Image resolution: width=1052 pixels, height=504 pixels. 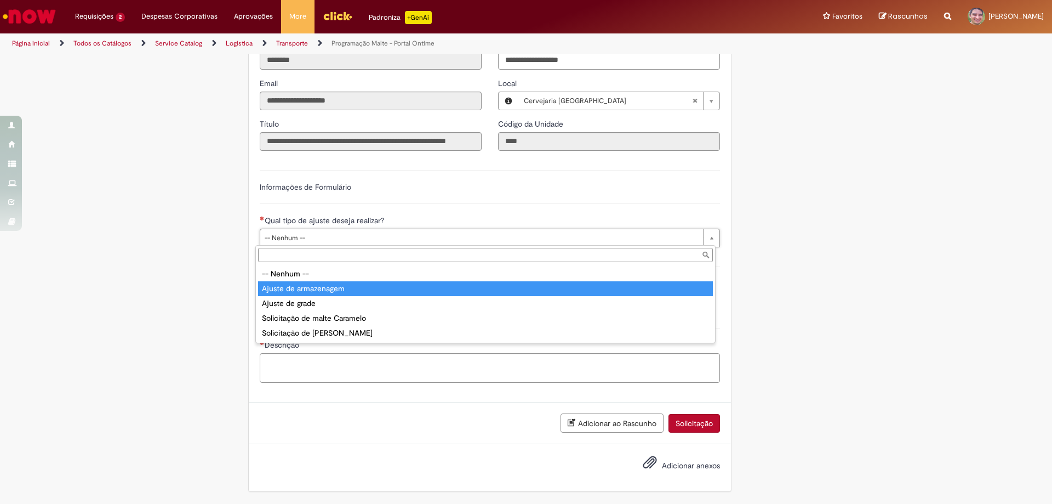 What do you see at coordinates (486, 288) in the screenshot?
I see `div: Ajuste de armazenagem` at bounding box center [486, 288].